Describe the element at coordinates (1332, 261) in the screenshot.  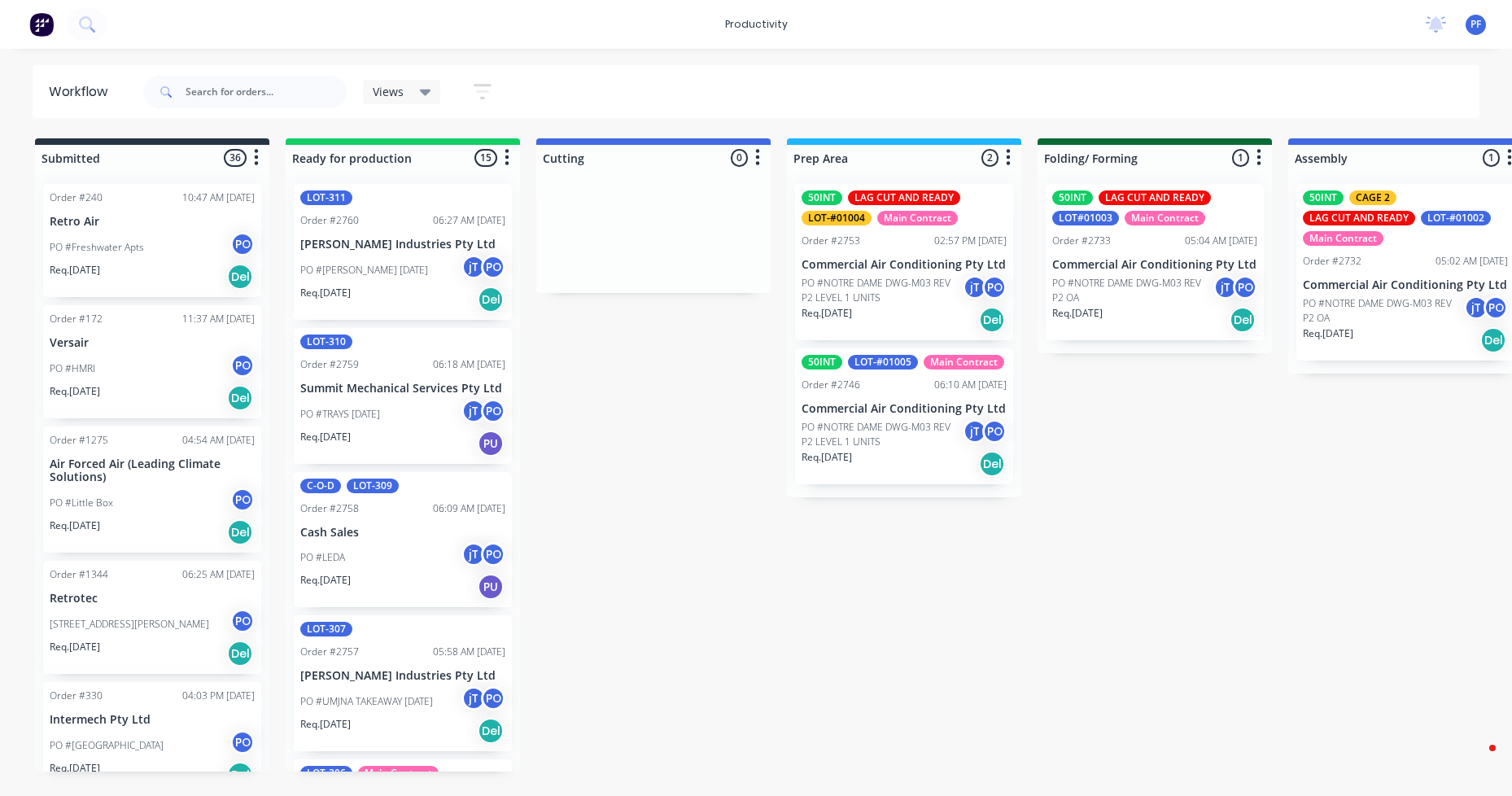
I see `div: Order #2732` at that location.